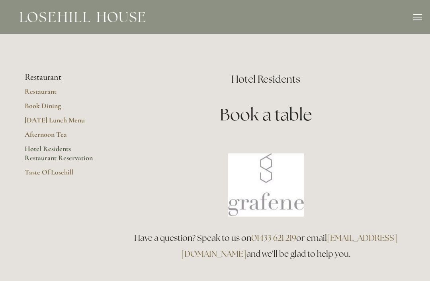 This screenshot has height=281, width=430. I want to click on a: Taste Of Losehill, so click(62, 175).